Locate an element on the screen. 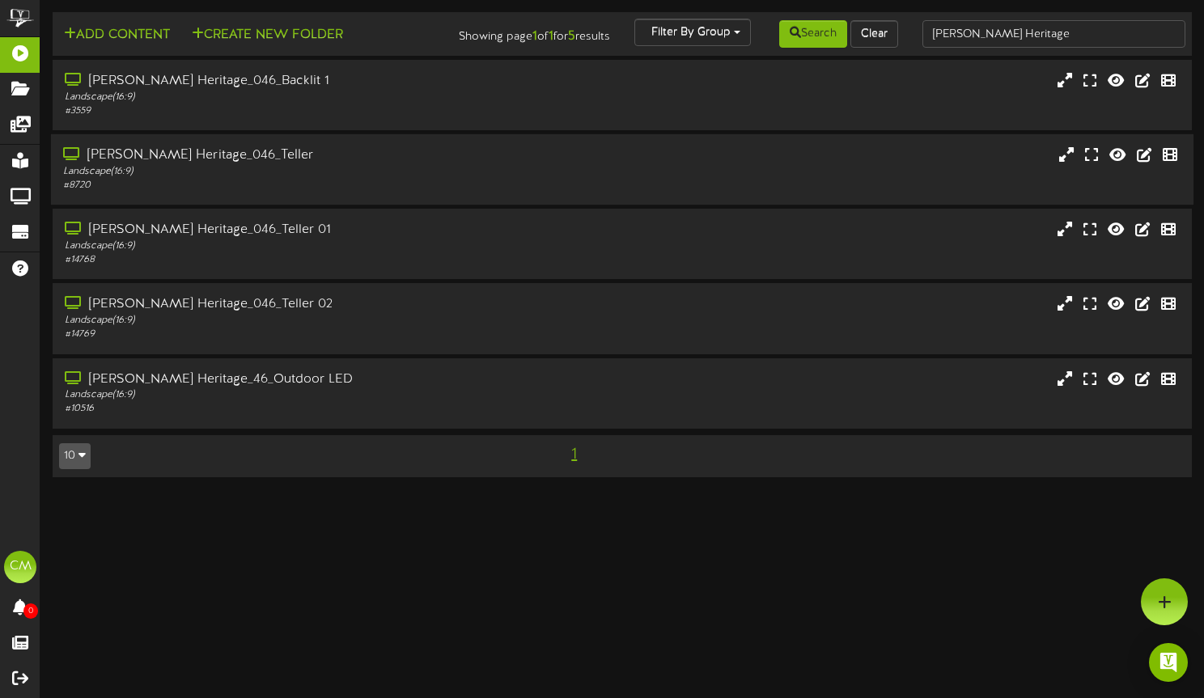  button: Filter By Group is located at coordinates (693, 32).